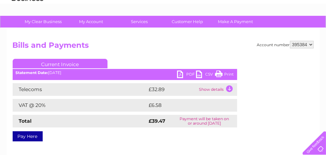 Image resolution: width=326 pixels, height=155 pixels. I want to click on img: logo.png, so click(28, 26).